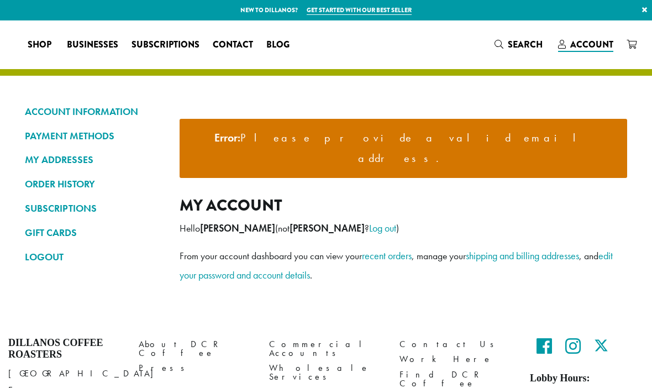  Describe the element at coordinates (403, 228) in the screenshot. I see `p: Hello (not ? )` at that location.